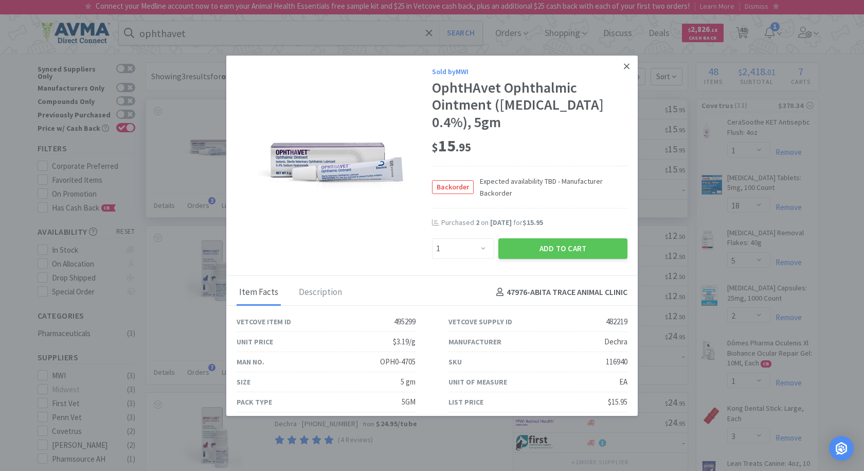 The height and width of the screenshot is (471, 864). What do you see at coordinates (404, 342) in the screenshot?
I see `div: $3.19/g` at bounding box center [404, 342].